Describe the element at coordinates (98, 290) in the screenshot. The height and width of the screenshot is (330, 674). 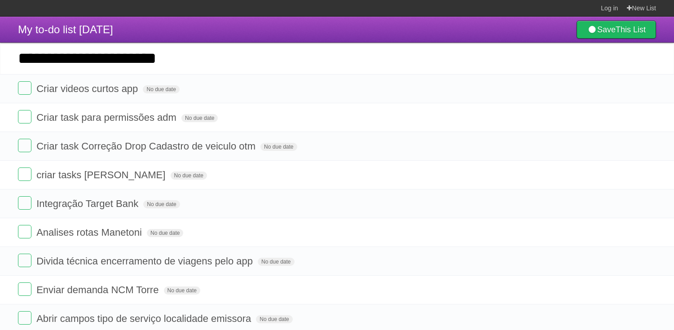
I see `span: Enviar demanda NCM Torre` at that location.